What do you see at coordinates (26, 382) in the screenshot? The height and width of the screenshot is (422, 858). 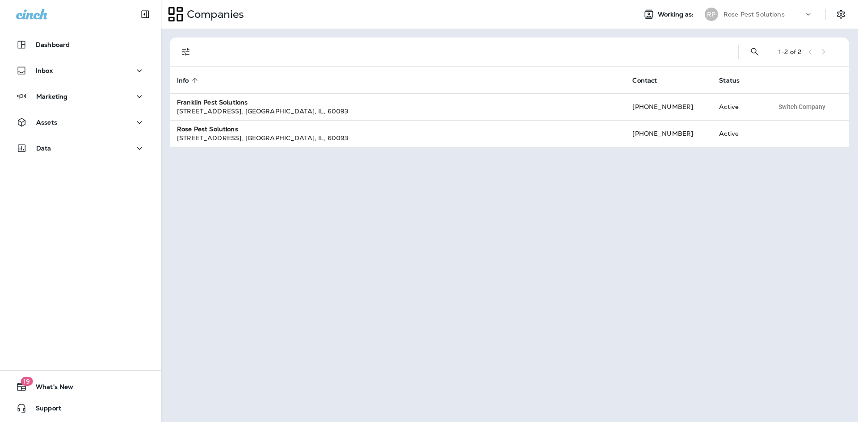 I see `span: 19` at bounding box center [26, 382].